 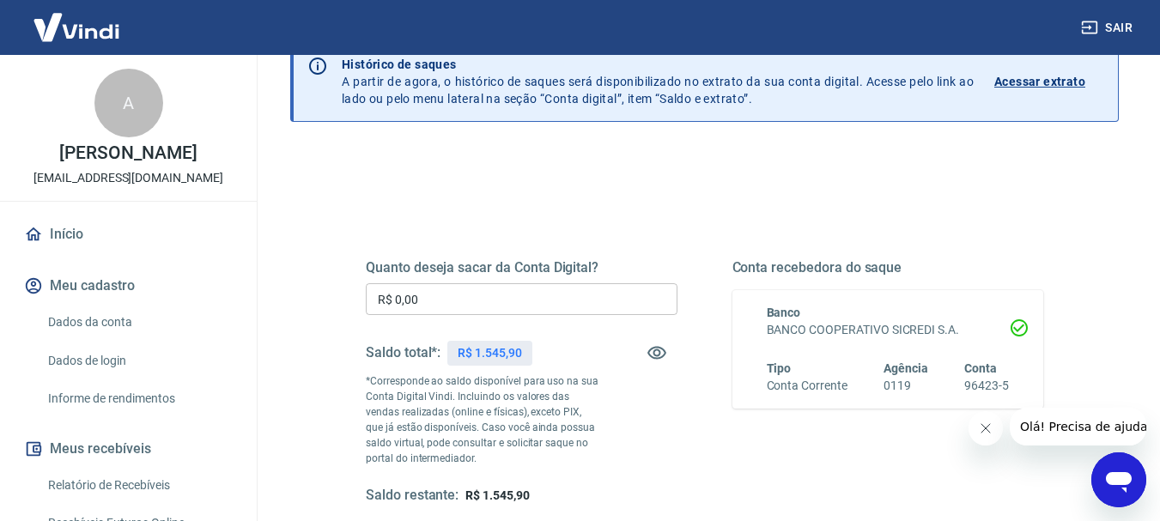 What do you see at coordinates (888, 330) in the screenshot?
I see `h6: BANCO COOPERATIVO SICREDI S.A.` at bounding box center [888, 330].